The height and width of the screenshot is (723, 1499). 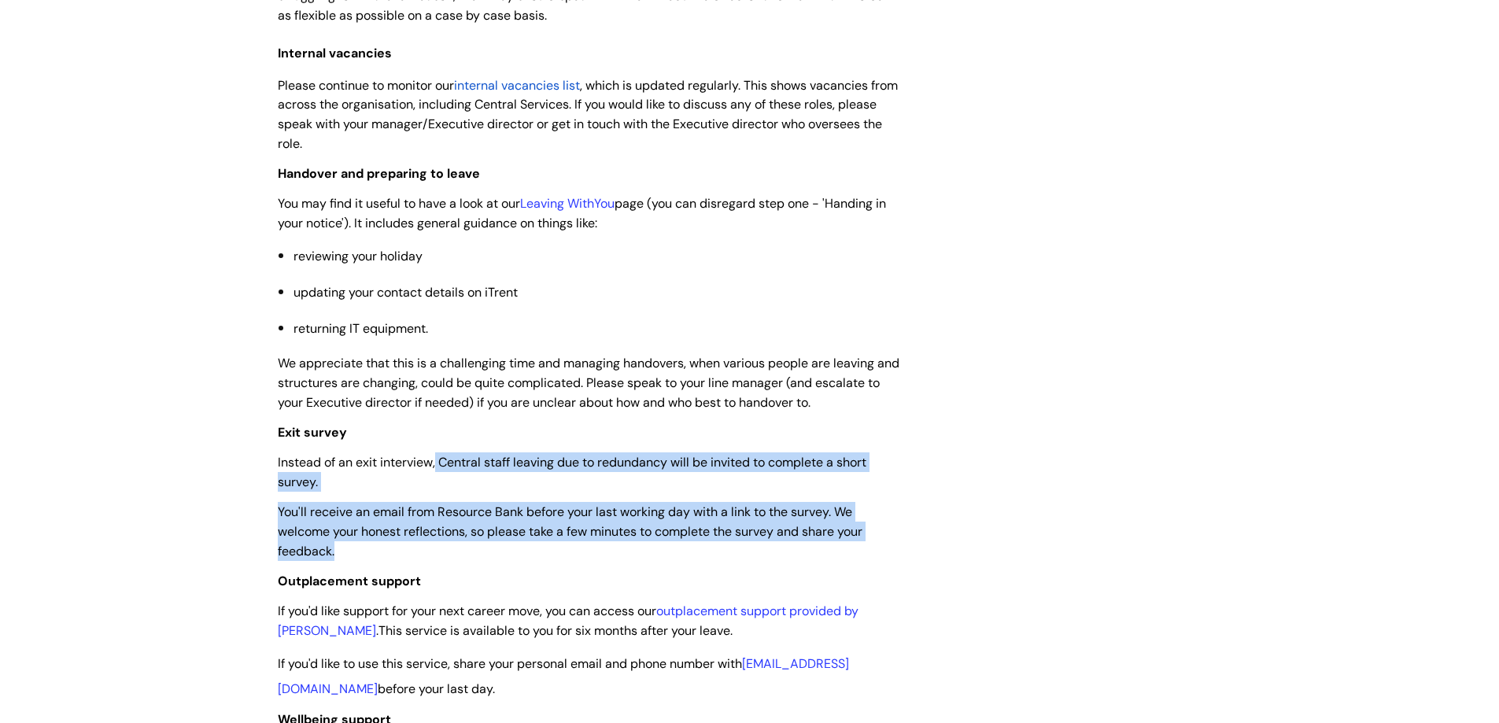 I want to click on span: returning IT equipment., so click(x=360, y=328).